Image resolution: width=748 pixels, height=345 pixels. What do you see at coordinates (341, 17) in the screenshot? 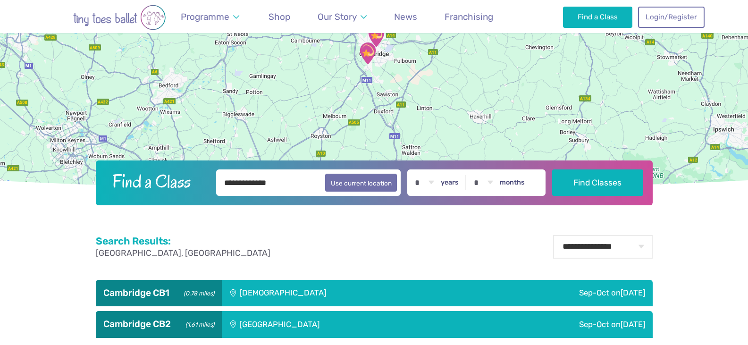
I see `a: Our Story` at bounding box center [341, 17].